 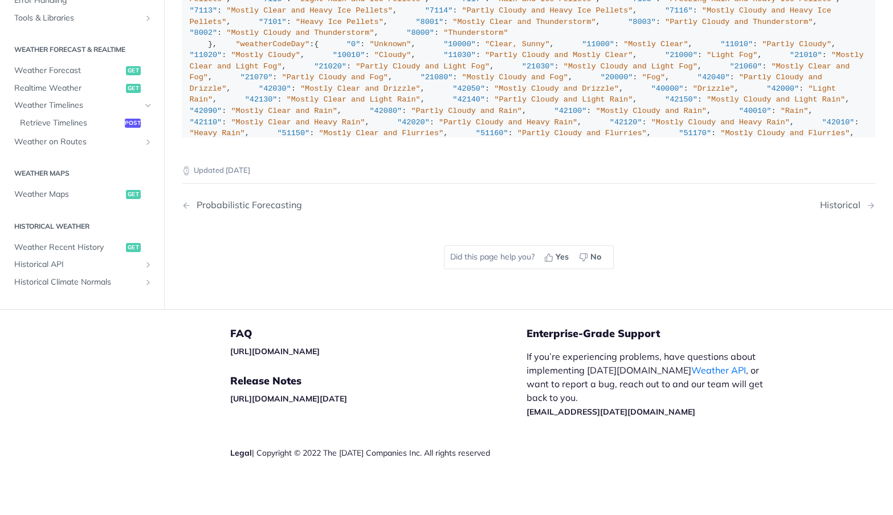 What do you see at coordinates (806, 55) in the screenshot?
I see `span: "21010"` at bounding box center [806, 55].